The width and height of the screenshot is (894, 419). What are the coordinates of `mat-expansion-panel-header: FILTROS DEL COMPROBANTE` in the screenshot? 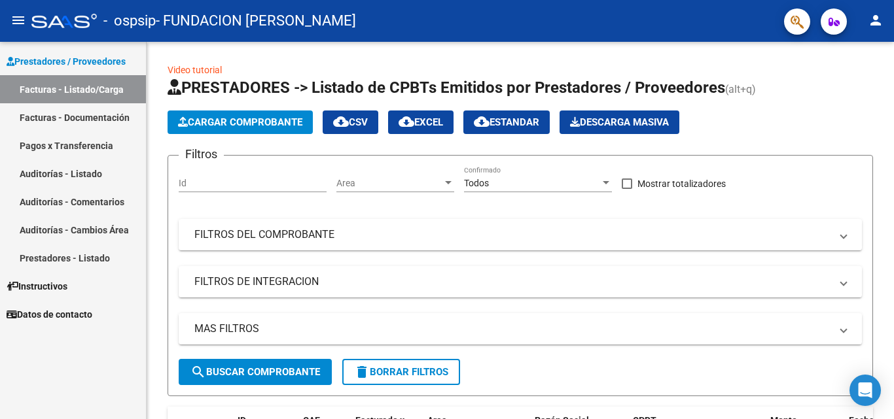 It's located at (520, 235).